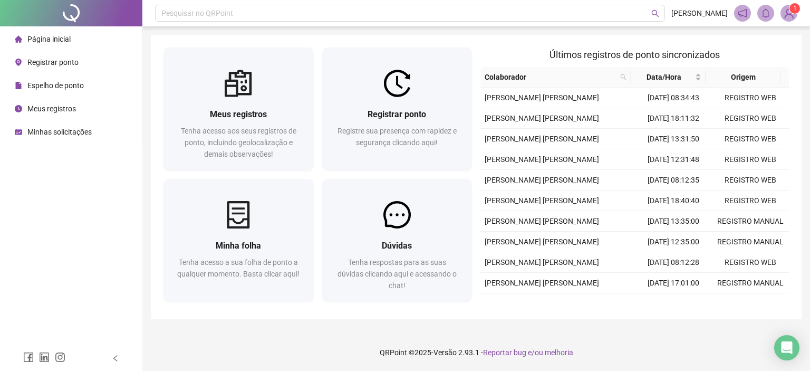 This screenshot has height=371, width=810. What do you see at coordinates (766, 13) in the screenshot?
I see `span: bell` at bounding box center [766, 13].